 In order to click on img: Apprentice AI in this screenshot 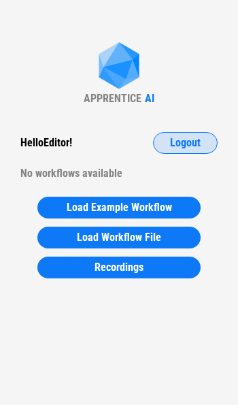, I will do `click(119, 67)`.